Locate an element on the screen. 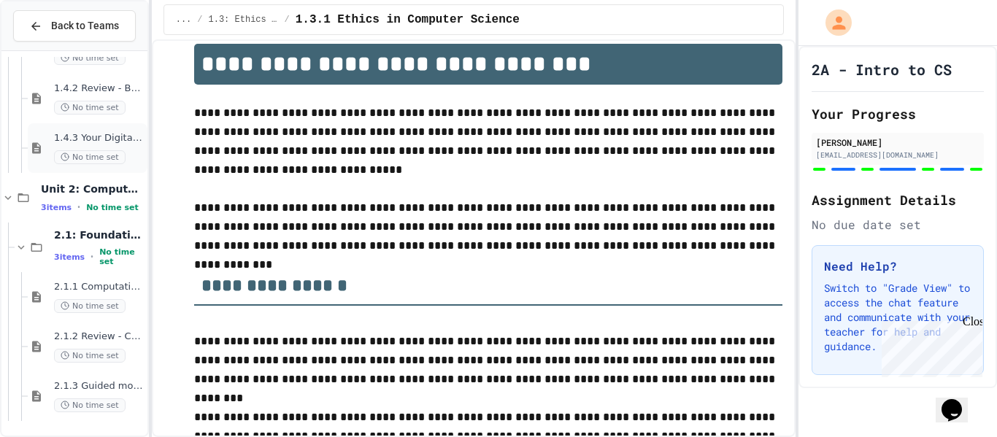 The width and height of the screenshot is (997, 437). h2: Your Progress is located at coordinates (898, 114).